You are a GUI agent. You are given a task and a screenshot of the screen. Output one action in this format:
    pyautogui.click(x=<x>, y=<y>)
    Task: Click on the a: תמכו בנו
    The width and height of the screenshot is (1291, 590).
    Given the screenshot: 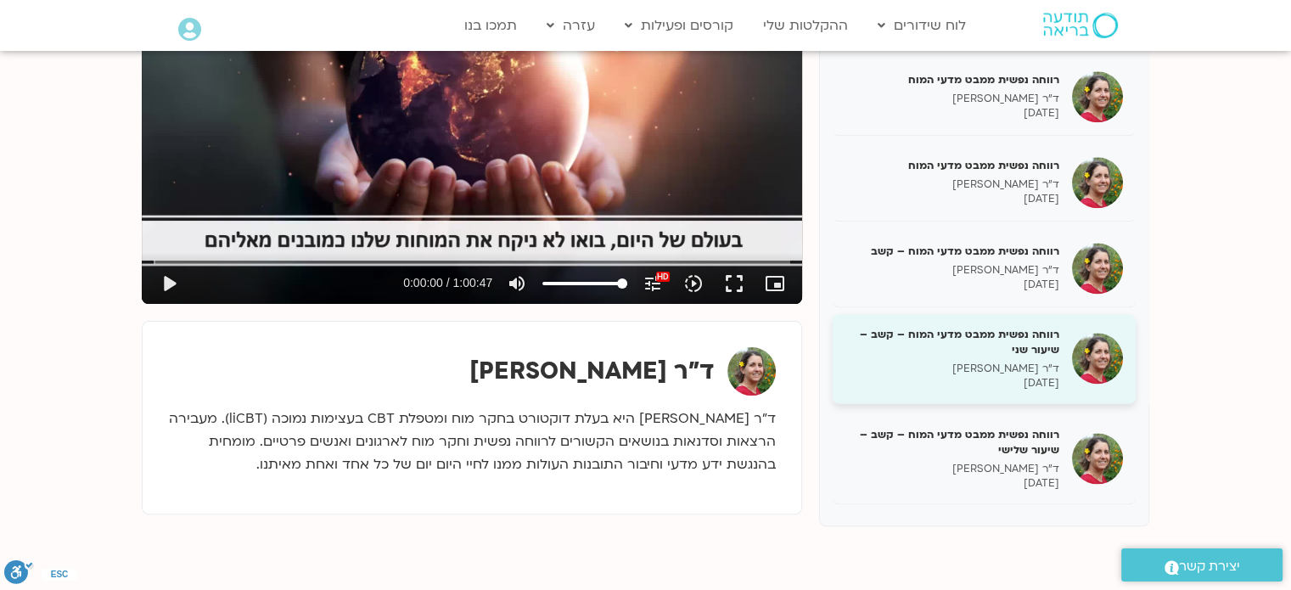 What is the action you would take?
    pyautogui.click(x=491, y=25)
    